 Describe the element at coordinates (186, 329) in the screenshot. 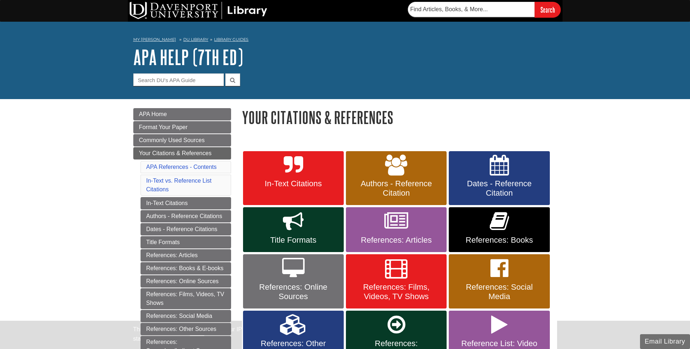

I see `a: References: Other Sources` at that location.